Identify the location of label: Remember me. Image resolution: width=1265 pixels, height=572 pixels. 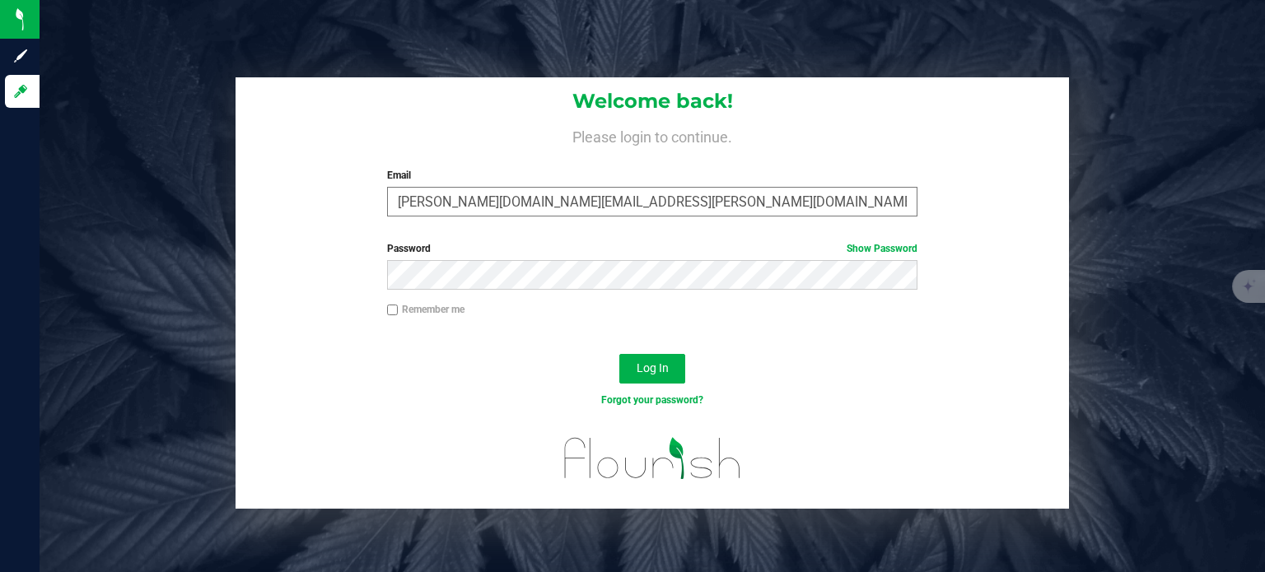
(426, 310).